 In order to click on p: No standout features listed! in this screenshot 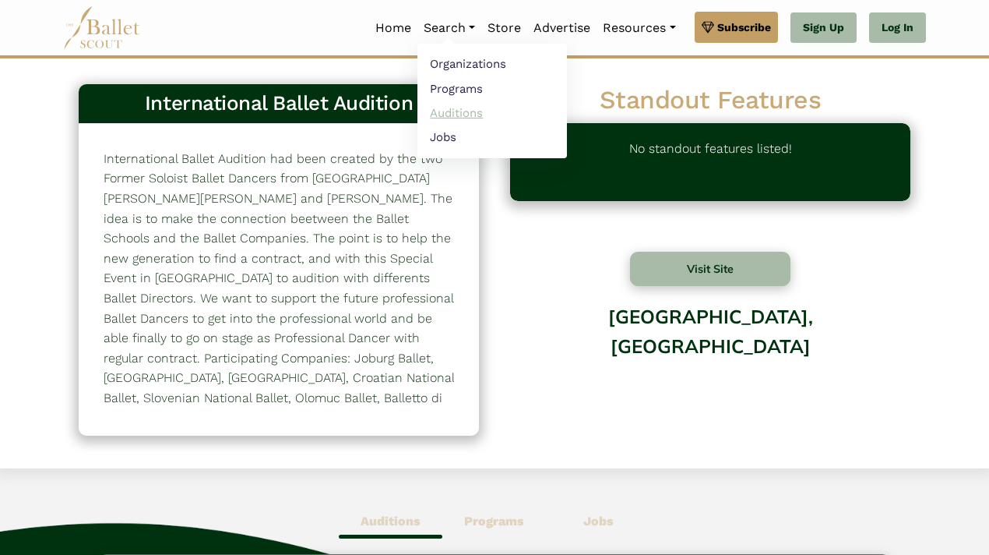, I will do `click(710, 162)`.